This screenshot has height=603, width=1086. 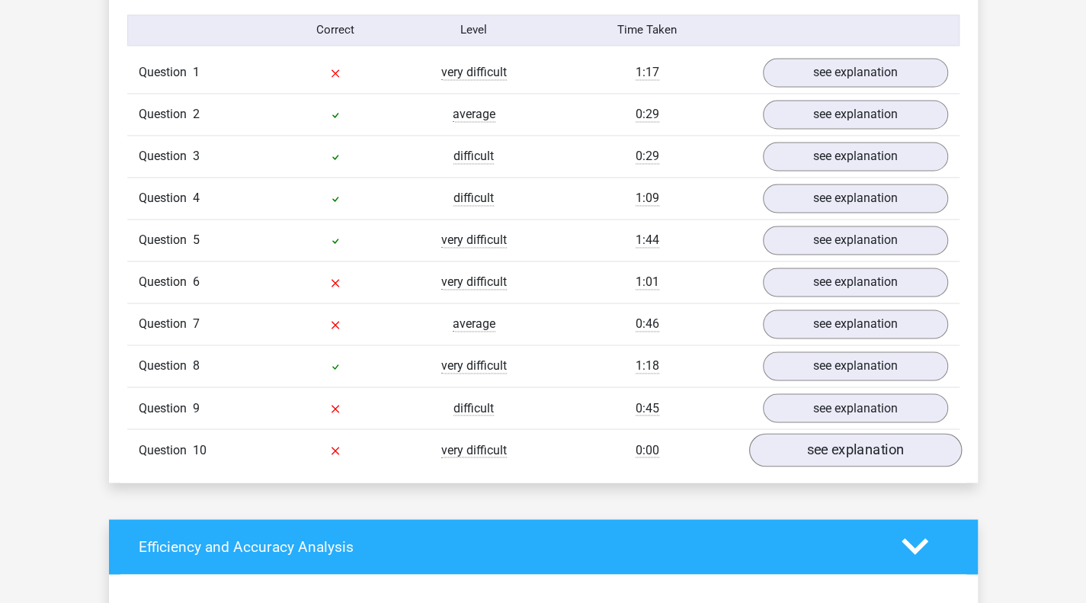 I want to click on span: 1:09, so click(x=647, y=198).